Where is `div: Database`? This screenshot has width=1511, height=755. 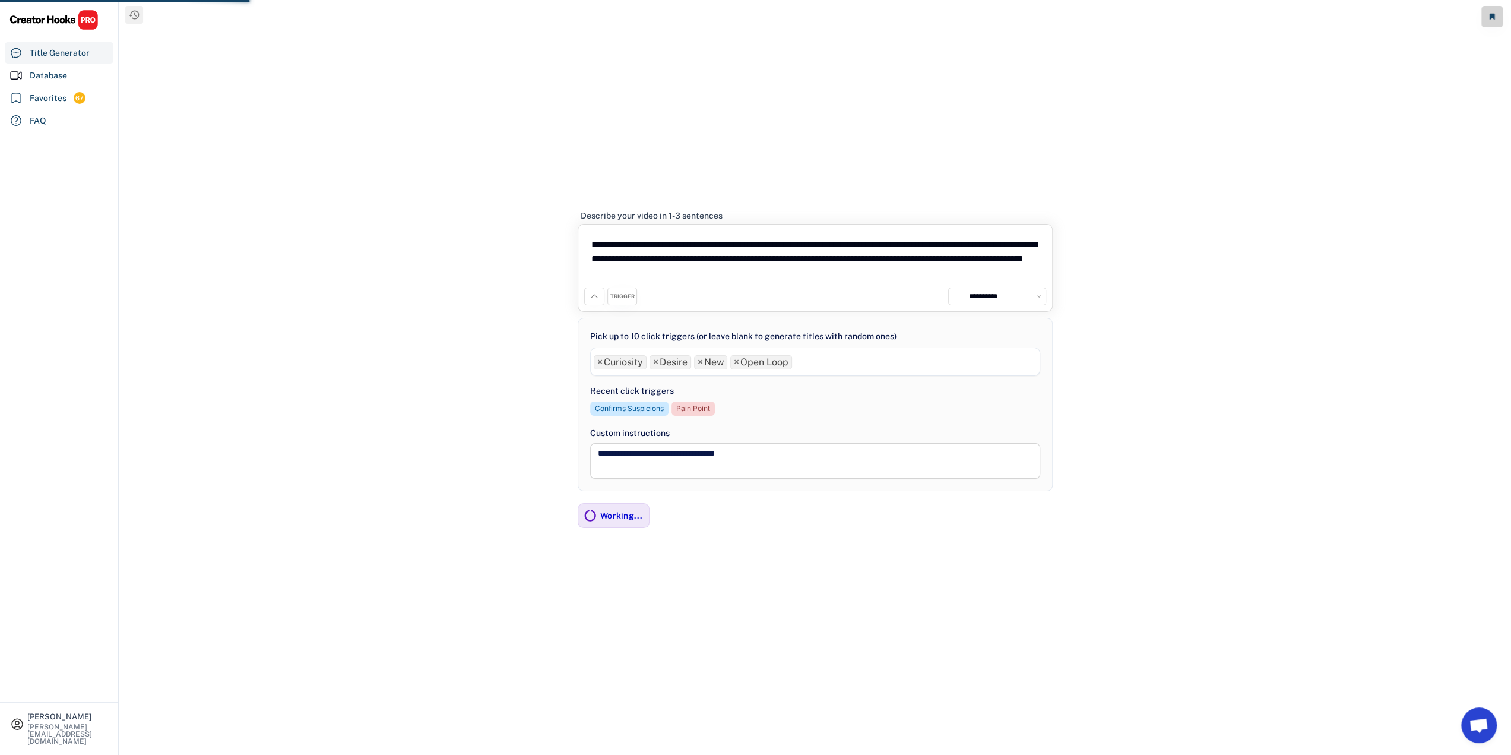 div: Database is located at coordinates (48, 75).